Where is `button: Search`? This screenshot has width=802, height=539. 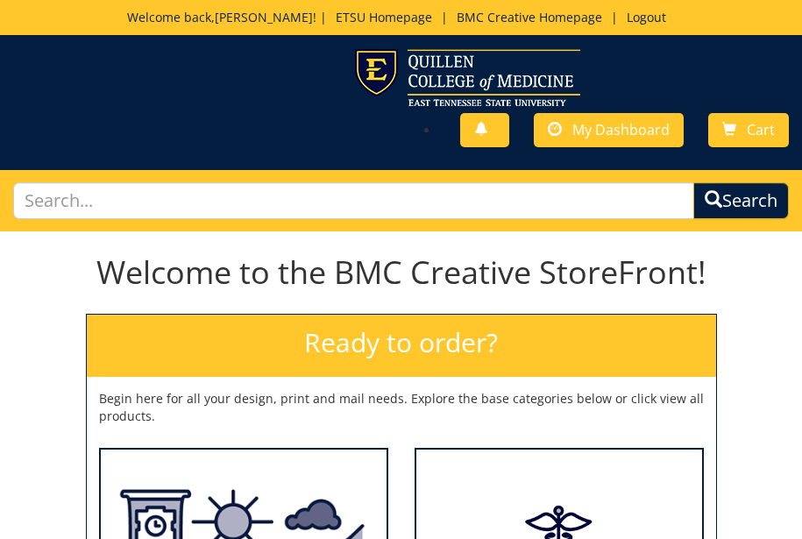
button: Search is located at coordinates (741, 201).